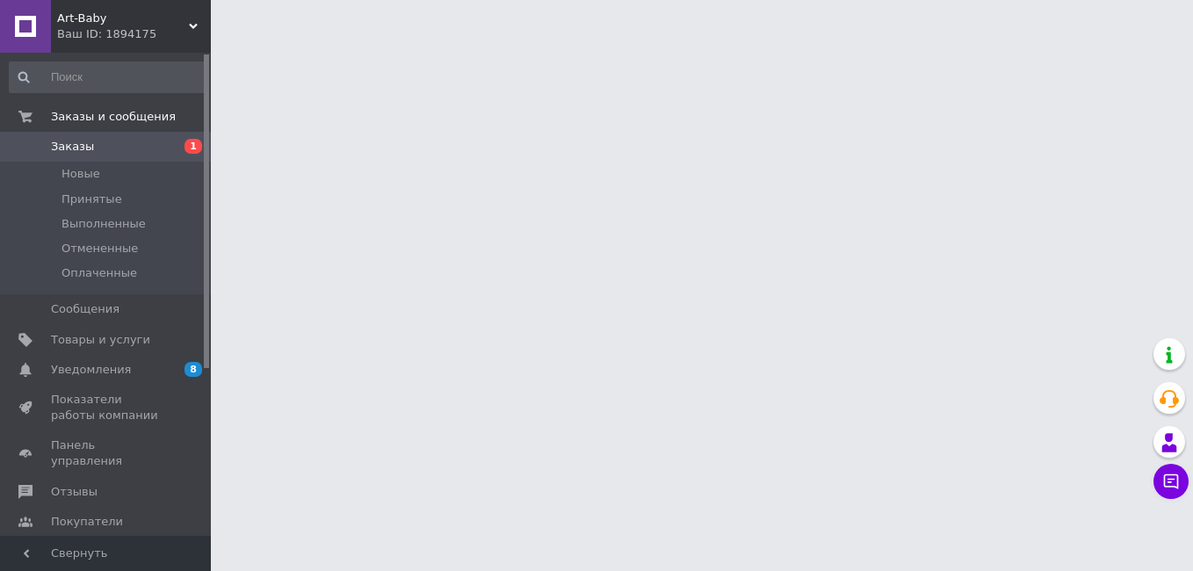  I want to click on span: Отмененные, so click(99, 249).